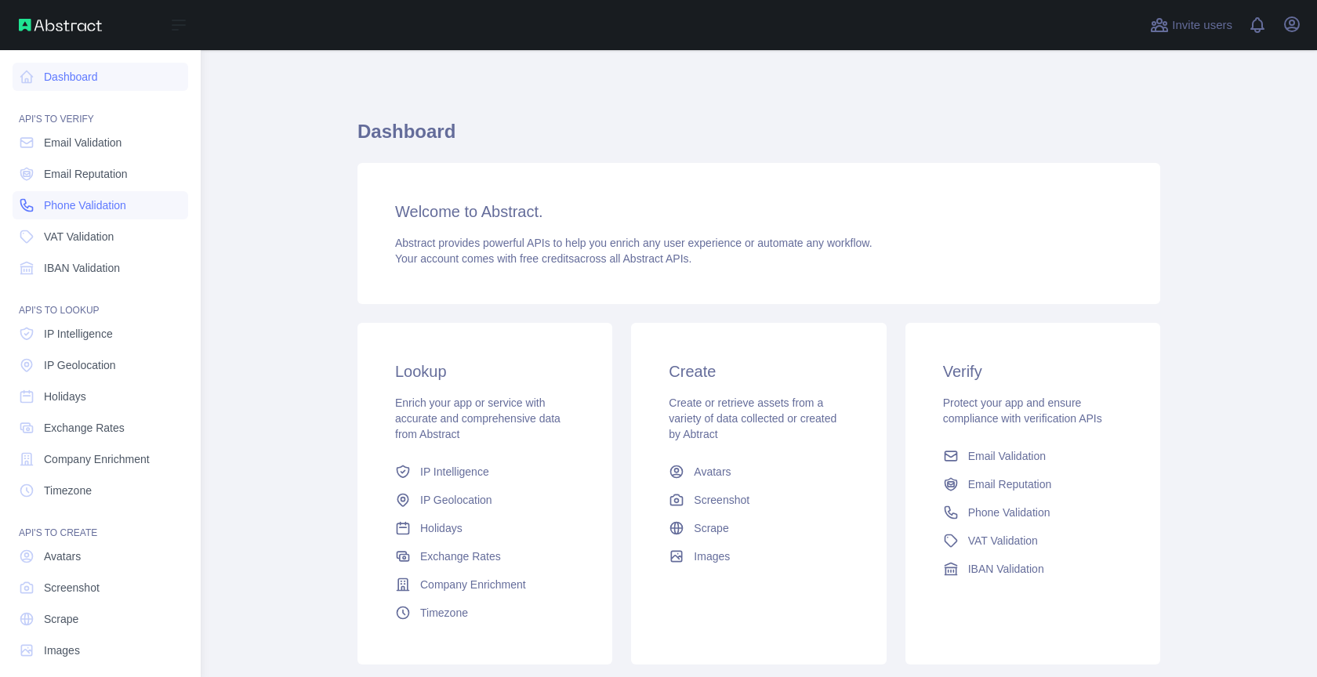 The image size is (1317, 677). Describe the element at coordinates (1033, 372) in the screenshot. I see `h3: Verify` at that location.